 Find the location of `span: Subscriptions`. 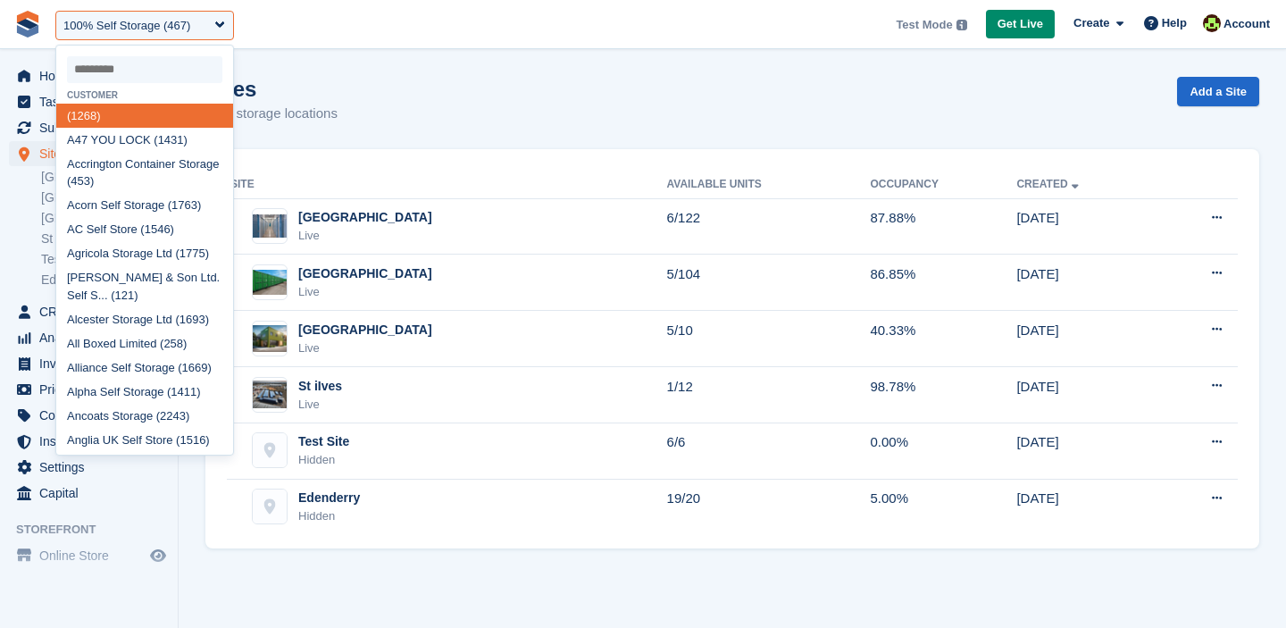

span: Subscriptions is located at coordinates (93, 128).